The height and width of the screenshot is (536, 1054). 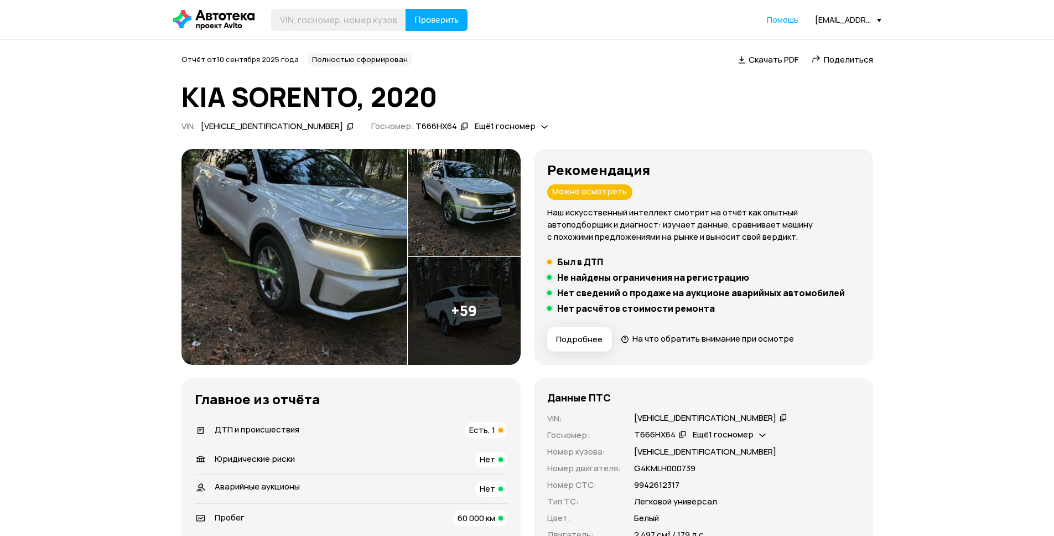 What do you see at coordinates (257, 486) in the screenshot?
I see `span: Аварийные аукционы` at bounding box center [257, 486].